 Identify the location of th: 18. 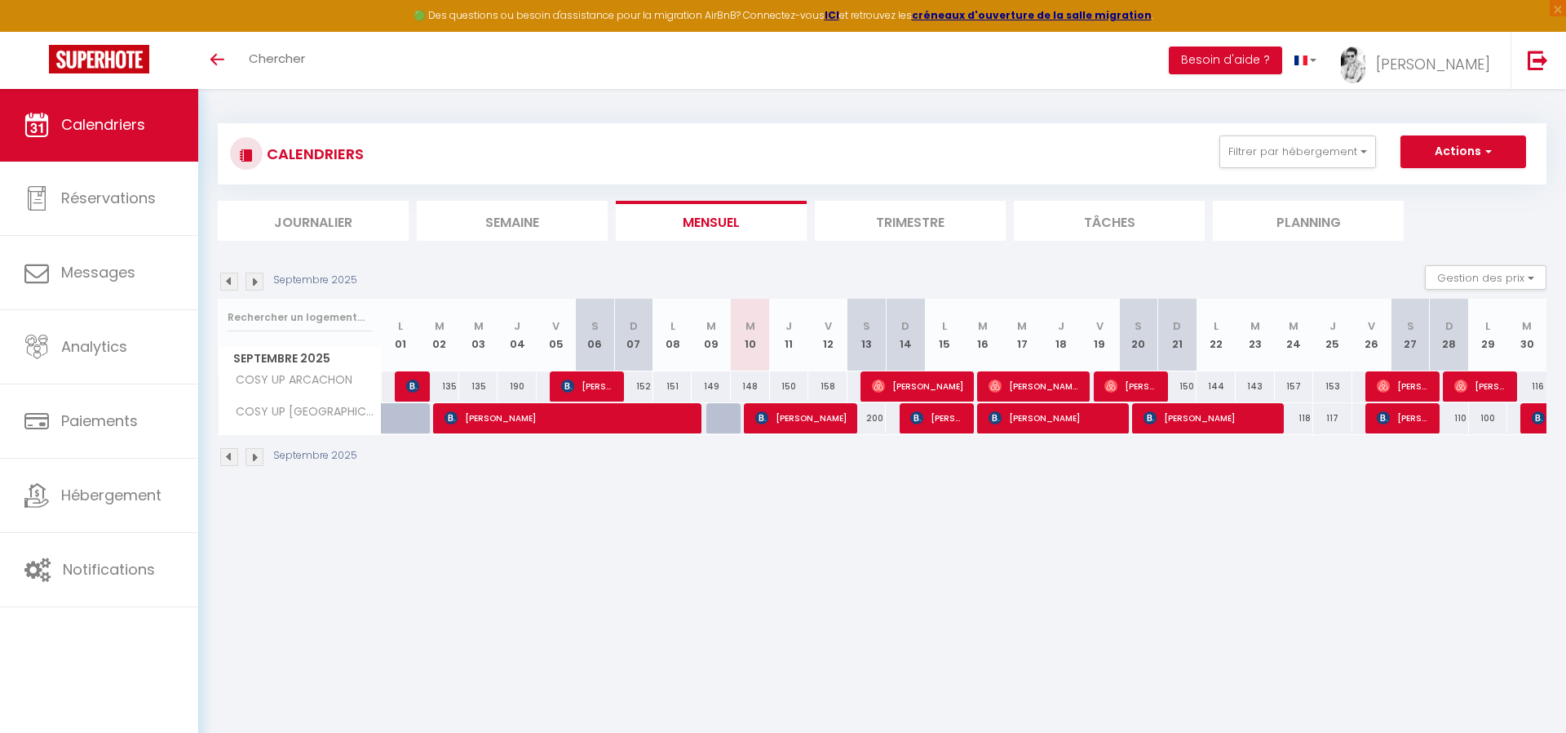
(1061, 334).